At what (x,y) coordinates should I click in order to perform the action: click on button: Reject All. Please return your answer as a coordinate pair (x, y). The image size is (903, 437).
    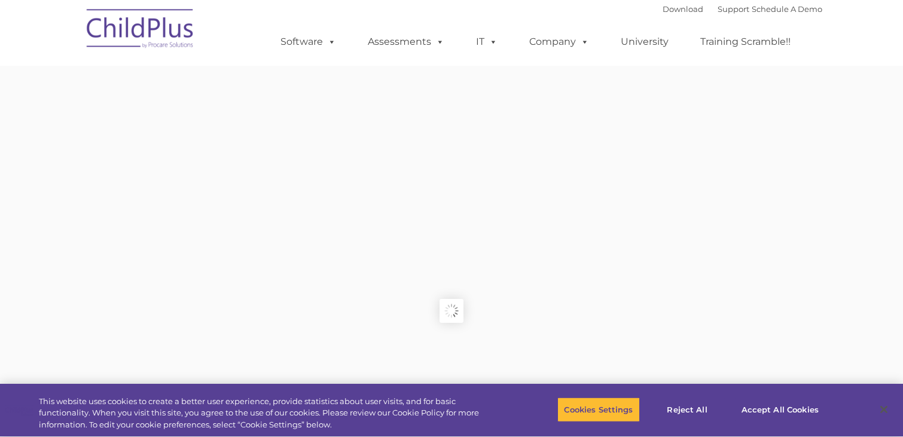
    Looking at the image, I should click on (687, 409).